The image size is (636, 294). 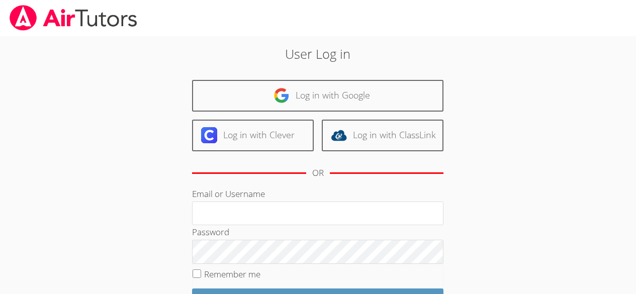 What do you see at coordinates (318, 54) in the screenshot?
I see `h2: User Log in` at bounding box center [318, 54].